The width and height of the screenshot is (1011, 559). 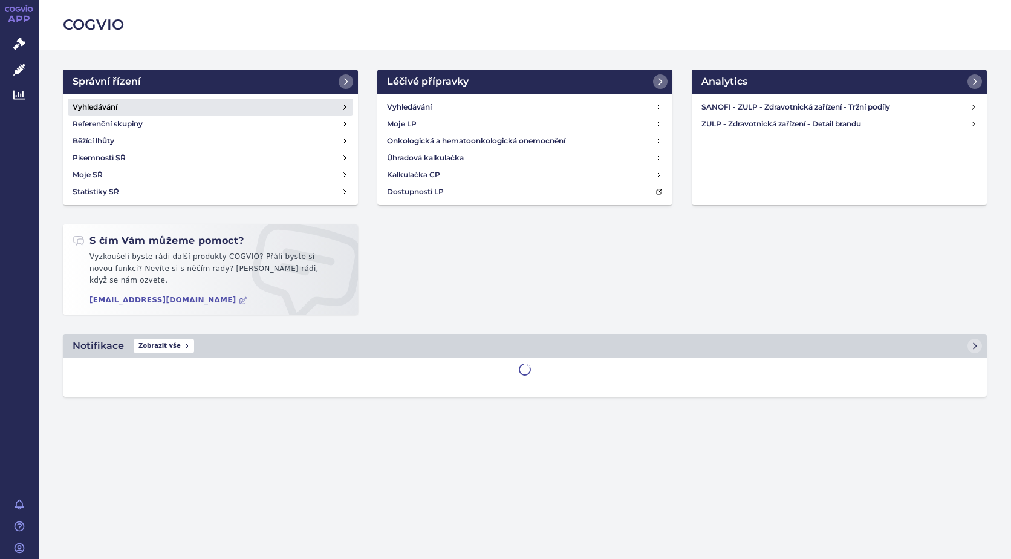 I want to click on a: Kalkulačka CP, so click(x=525, y=175).